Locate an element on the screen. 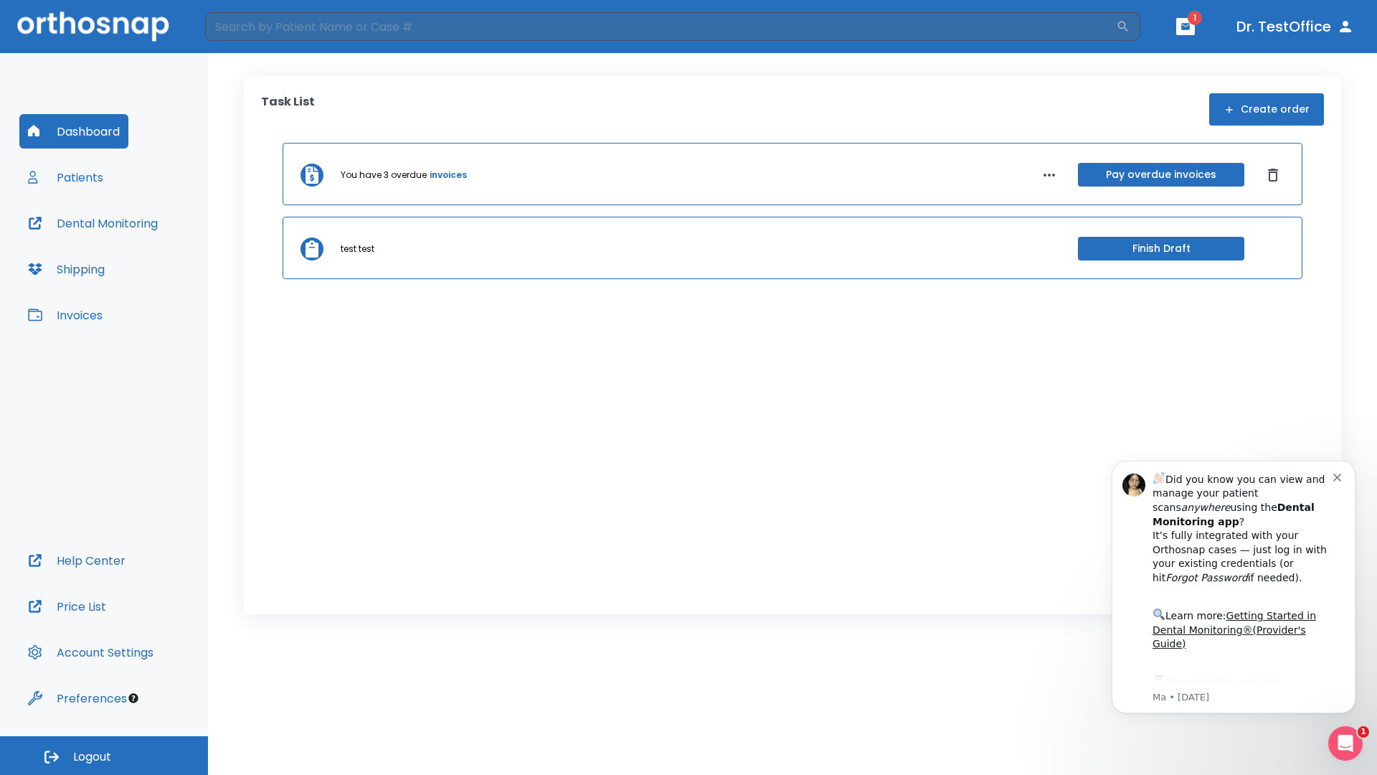 This screenshot has height=775, width=1377. button: Patients is located at coordinates (65, 177).